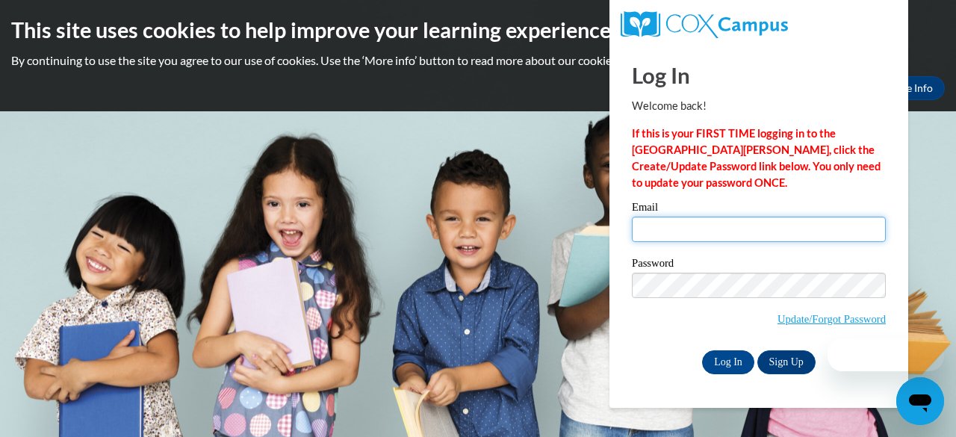 The height and width of the screenshot is (437, 956). What do you see at coordinates (759, 75) in the screenshot?
I see `h1: Log In` at bounding box center [759, 75].